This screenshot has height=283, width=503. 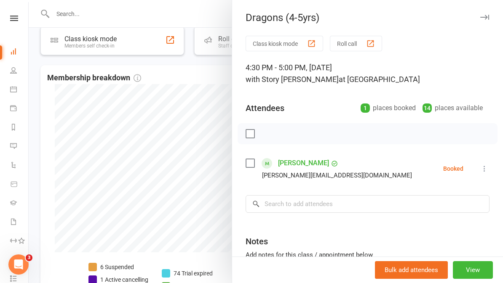 I want to click on div: places available, so click(x=452, y=108).